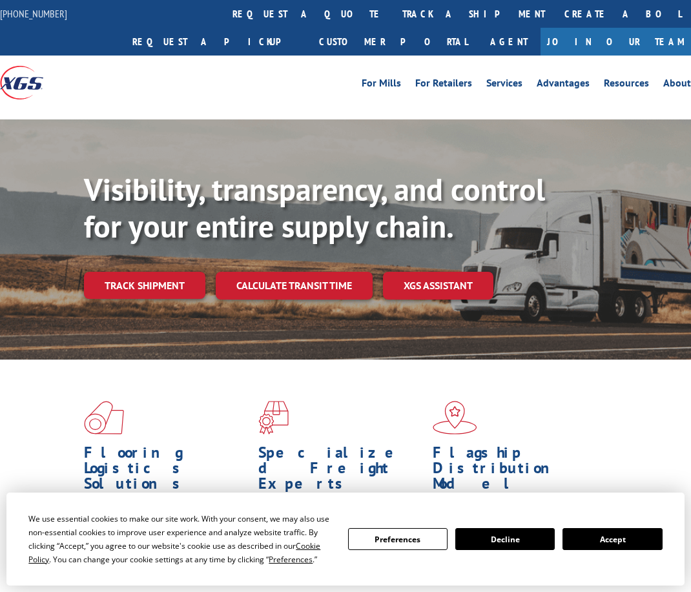 This screenshot has height=592, width=691. What do you see at coordinates (612, 539) in the screenshot?
I see `button: Accept` at bounding box center [612, 539].